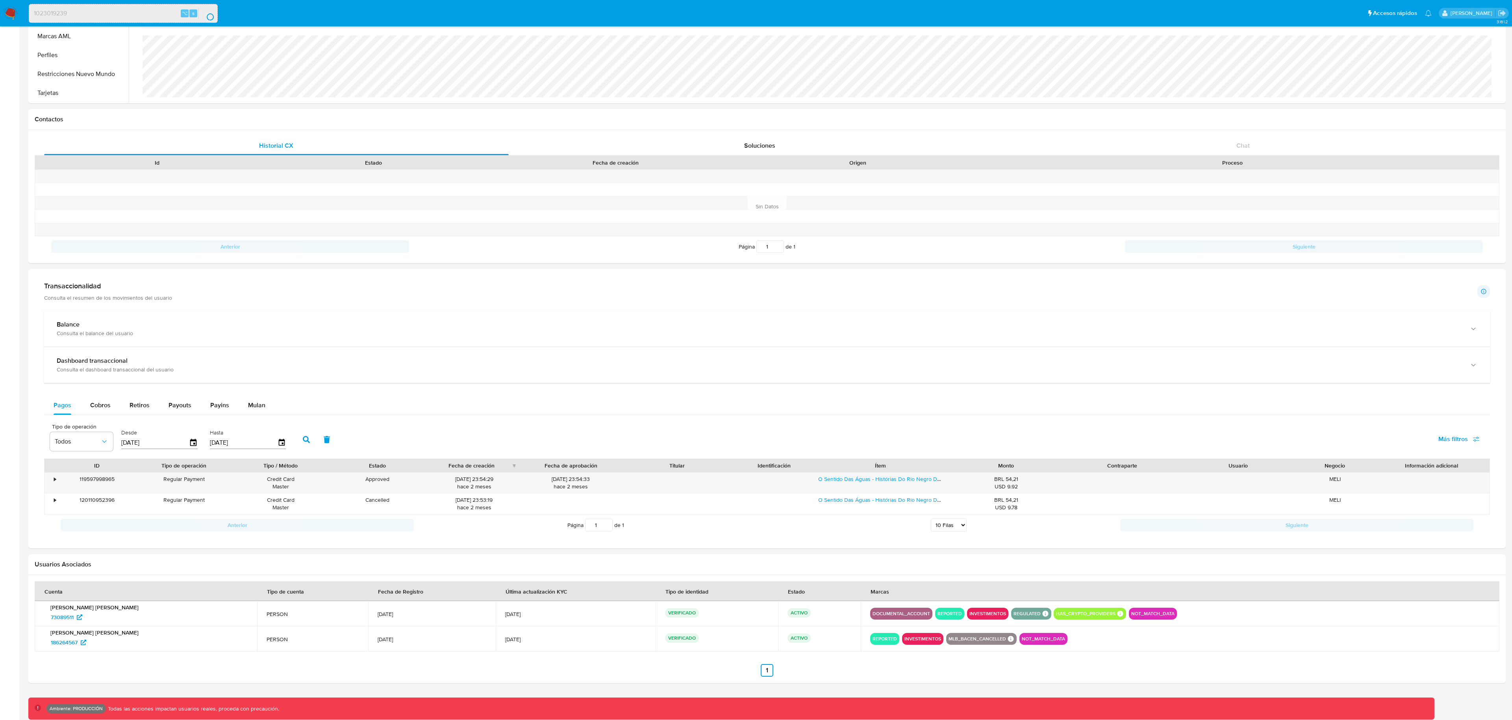  What do you see at coordinates (1395, 13) in the screenshot?
I see `span: Accesos rápidos` at bounding box center [1395, 13].